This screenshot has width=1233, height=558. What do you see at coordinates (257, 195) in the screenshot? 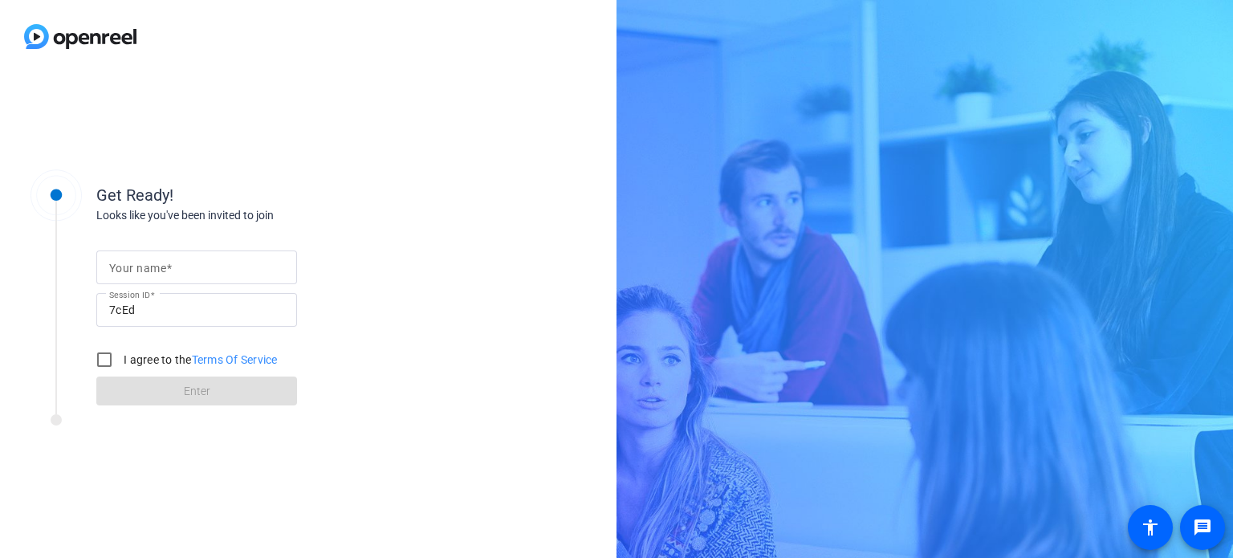
I see `div: Get Ready!` at bounding box center [257, 195].